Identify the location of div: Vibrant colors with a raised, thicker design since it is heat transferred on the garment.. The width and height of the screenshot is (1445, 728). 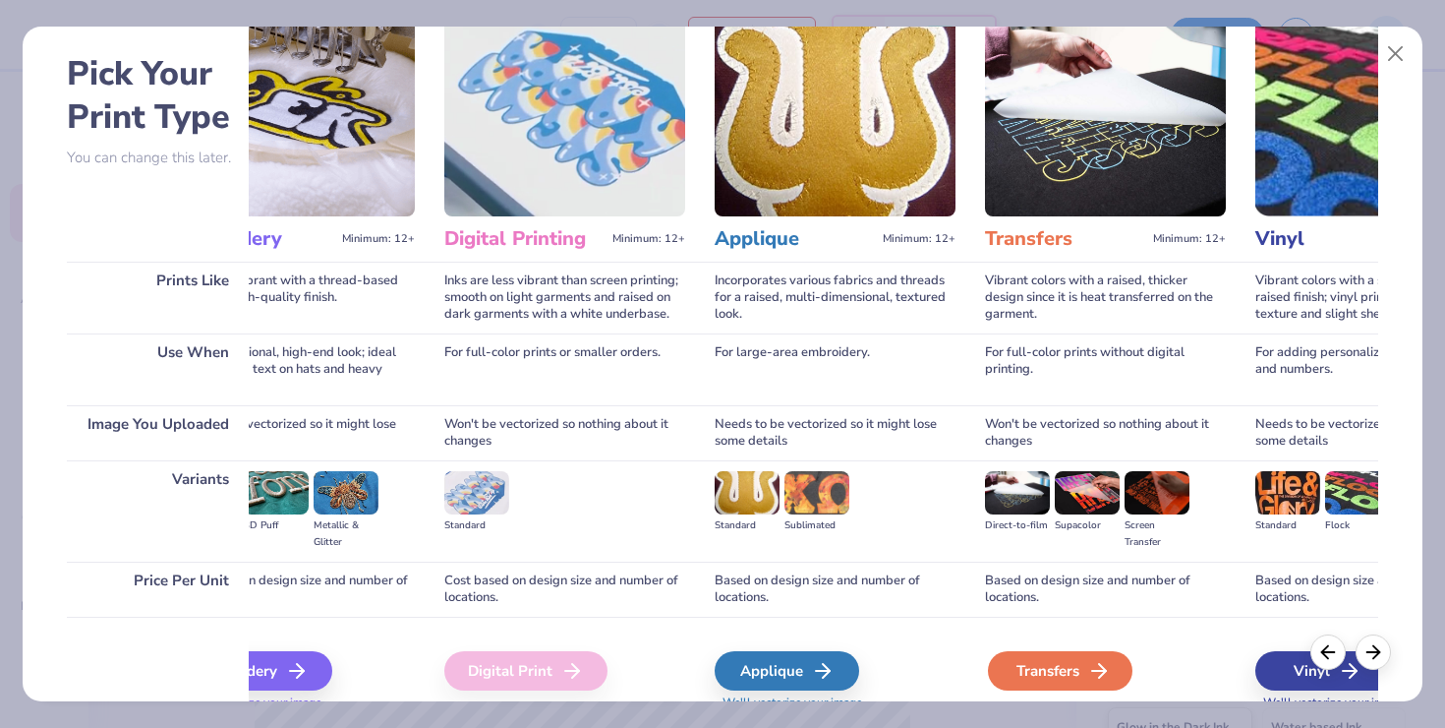
(1105, 297).